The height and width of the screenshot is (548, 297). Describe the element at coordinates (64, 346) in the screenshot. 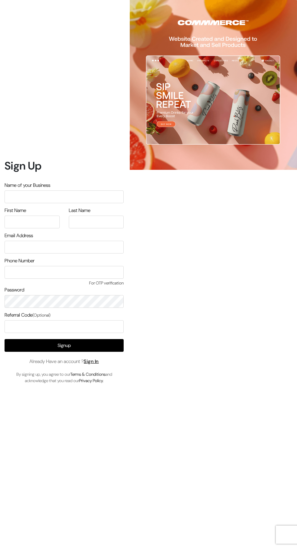

I see `button: Signup` at that location.